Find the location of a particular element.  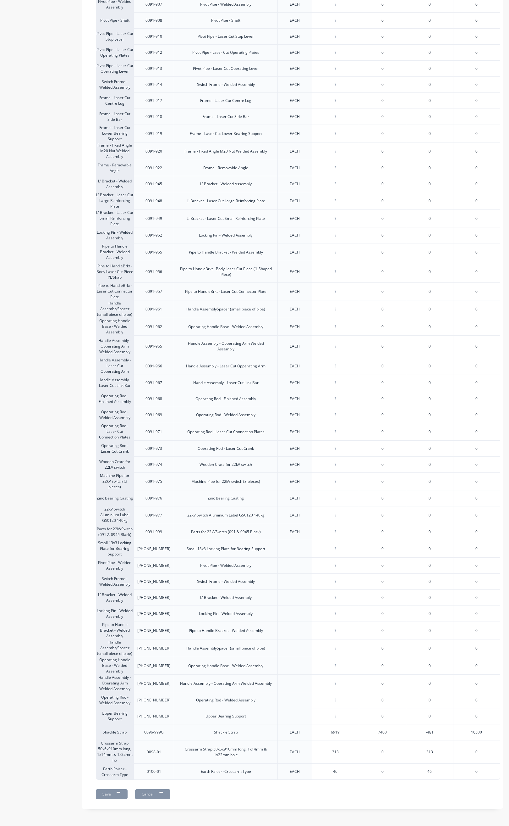

div: Frame - Laser Cut Side Bar is located at coordinates (226, 117).